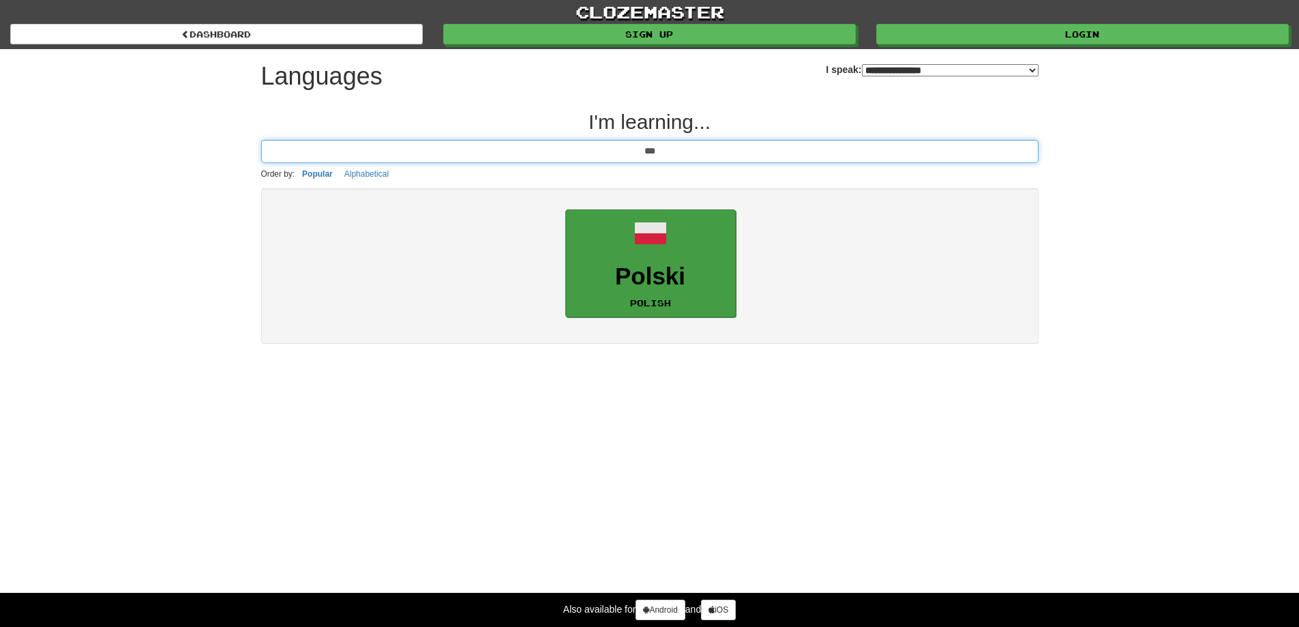 This screenshot has width=1299, height=627. Describe the element at coordinates (366, 174) in the screenshot. I see `button: Alphabetical` at that location.